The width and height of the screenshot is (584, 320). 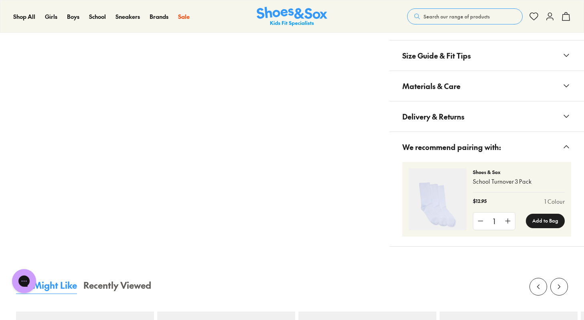 What do you see at coordinates (51, 16) in the screenshot?
I see `a: Girls` at bounding box center [51, 16].